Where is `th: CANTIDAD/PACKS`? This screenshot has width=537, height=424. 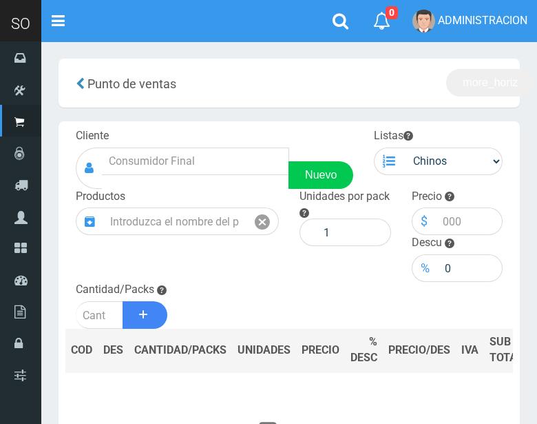
th: CANTIDAD/PACKS is located at coordinates (180, 350).